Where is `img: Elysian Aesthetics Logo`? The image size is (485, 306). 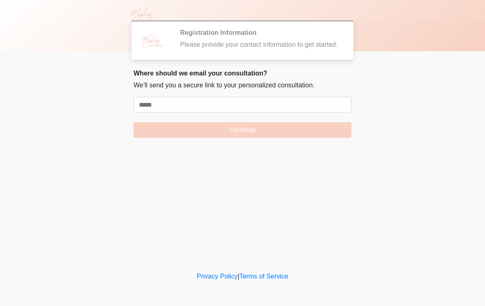
img: Elysian Aesthetics Logo is located at coordinates (143, 15).